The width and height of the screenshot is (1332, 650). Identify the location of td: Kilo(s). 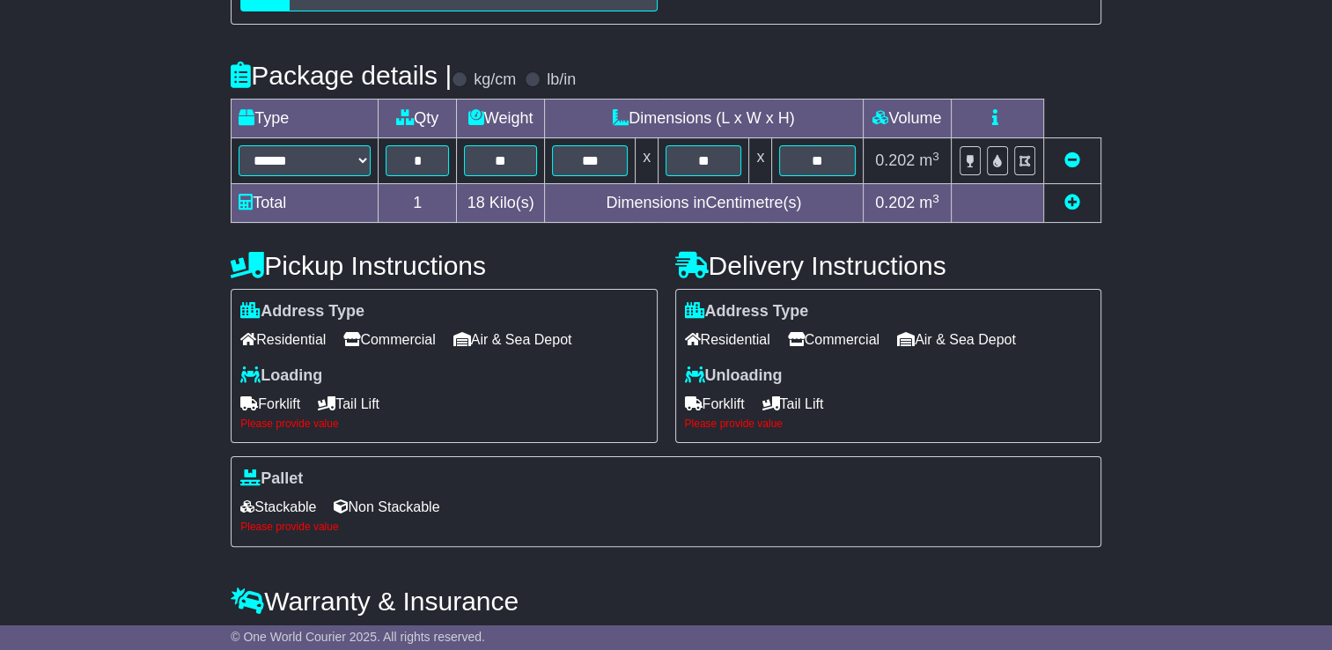
(501, 203).